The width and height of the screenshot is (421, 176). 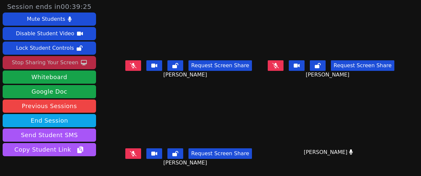 What do you see at coordinates (49, 149) in the screenshot?
I see `button: Copy Student Link` at bounding box center [49, 149].